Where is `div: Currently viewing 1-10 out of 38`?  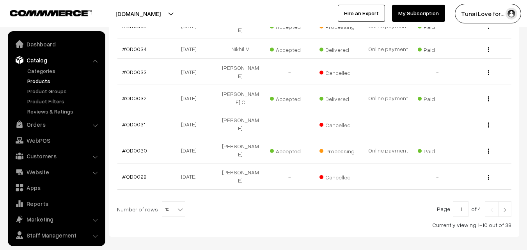 div: Currently viewing 1-10 out of 38 is located at coordinates (314, 225).